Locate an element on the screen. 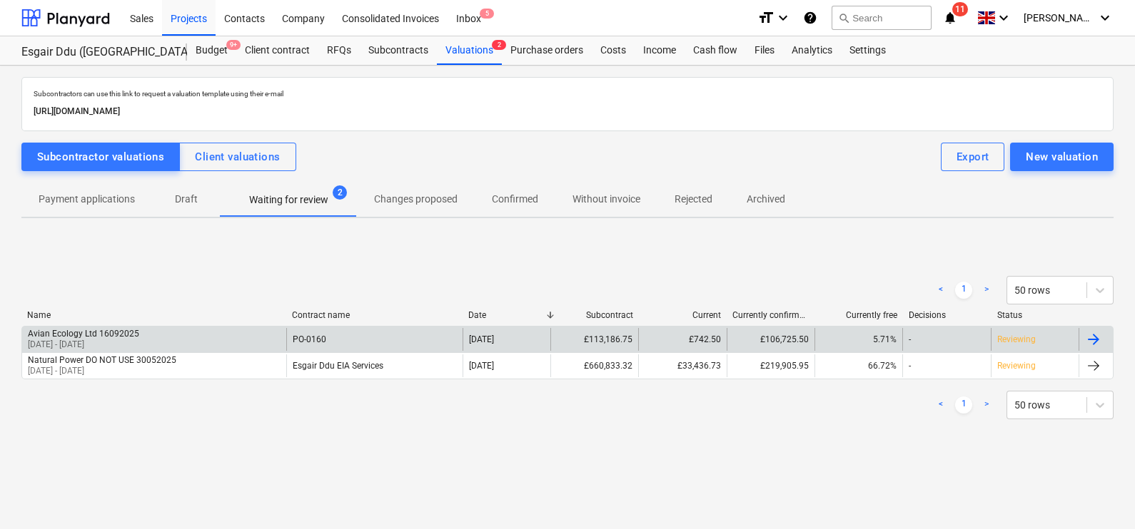  a: Cash flow is located at coordinates (715, 51).